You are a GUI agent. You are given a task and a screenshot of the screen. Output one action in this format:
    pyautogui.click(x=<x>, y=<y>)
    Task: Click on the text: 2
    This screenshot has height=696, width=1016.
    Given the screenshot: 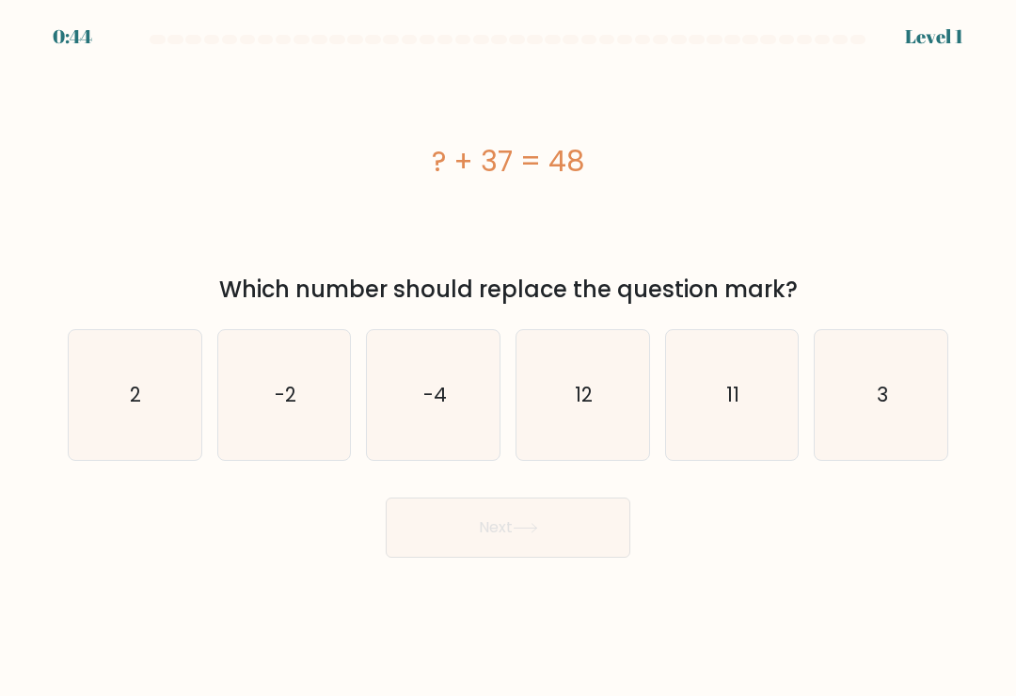 What is the action you would take?
    pyautogui.click(x=136, y=394)
    